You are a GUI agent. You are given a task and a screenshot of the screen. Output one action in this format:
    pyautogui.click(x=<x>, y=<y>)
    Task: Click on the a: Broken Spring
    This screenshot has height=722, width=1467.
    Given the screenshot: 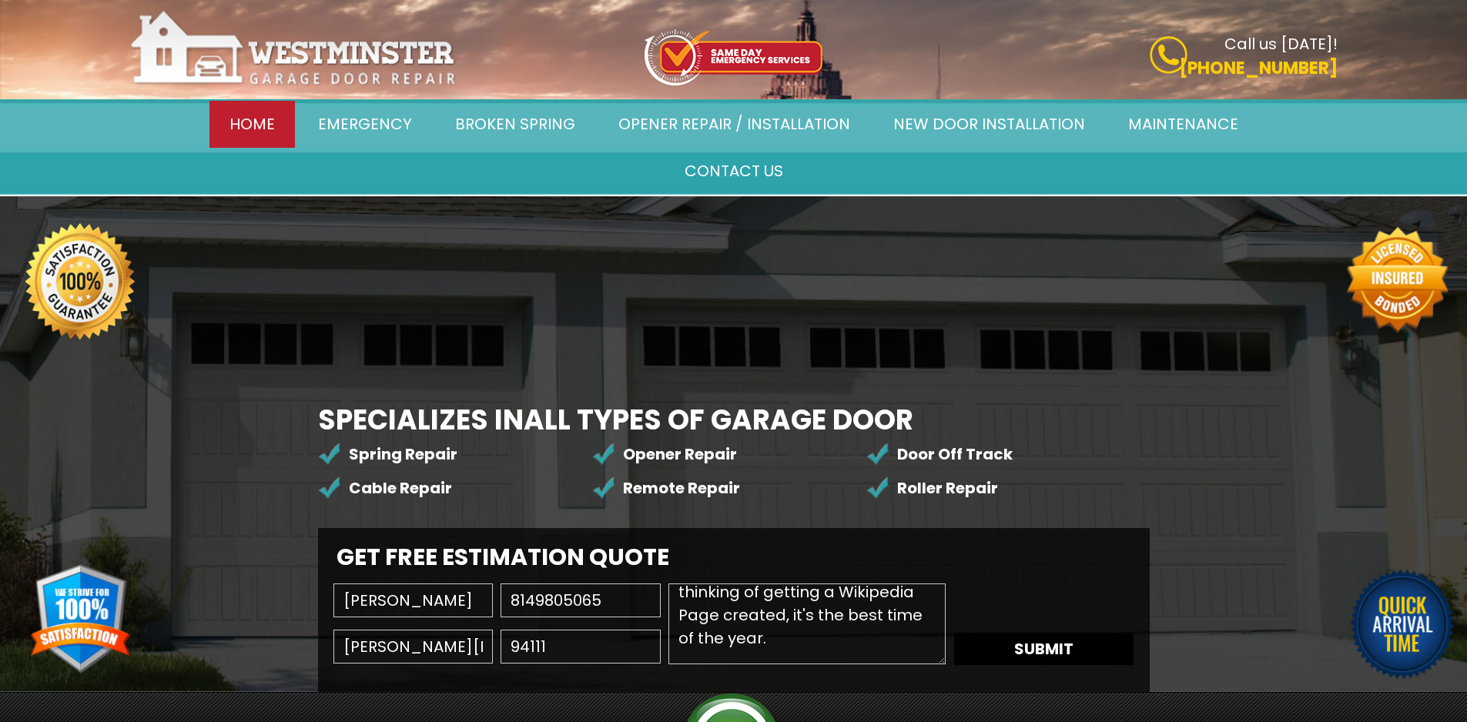 What is the action you would take?
    pyautogui.click(x=515, y=124)
    